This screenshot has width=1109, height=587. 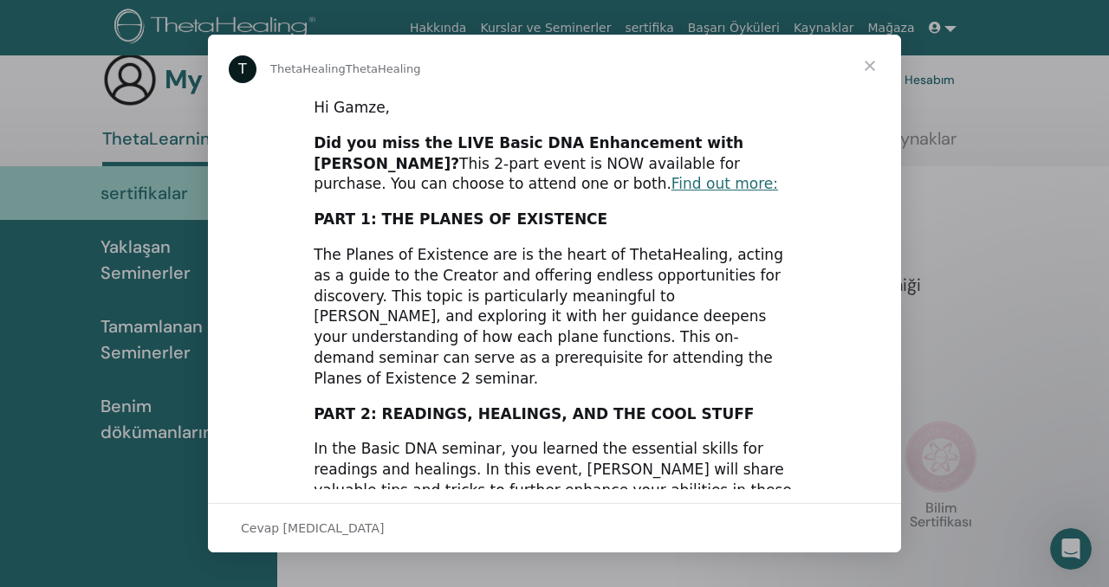 What do you see at coordinates (555, 528) in the screenshot?
I see `div: Sohbeti aç ve yanıtla` at bounding box center [555, 528].